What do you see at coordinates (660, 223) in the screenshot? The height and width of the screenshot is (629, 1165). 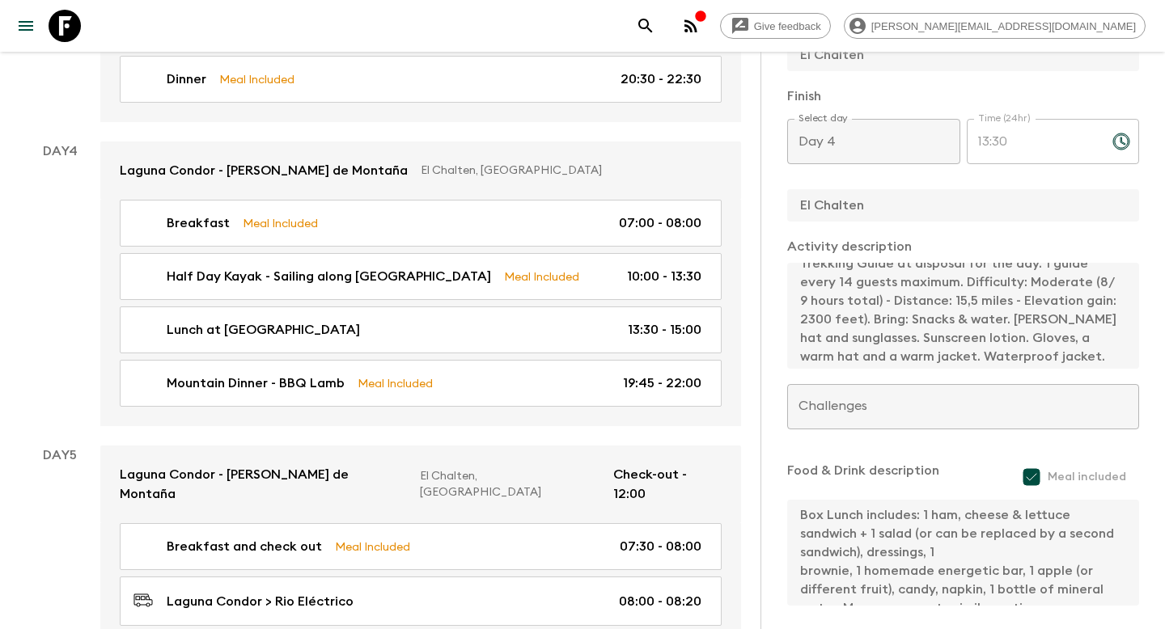 I see `p: 07:00 - 08:00` at bounding box center [660, 223].